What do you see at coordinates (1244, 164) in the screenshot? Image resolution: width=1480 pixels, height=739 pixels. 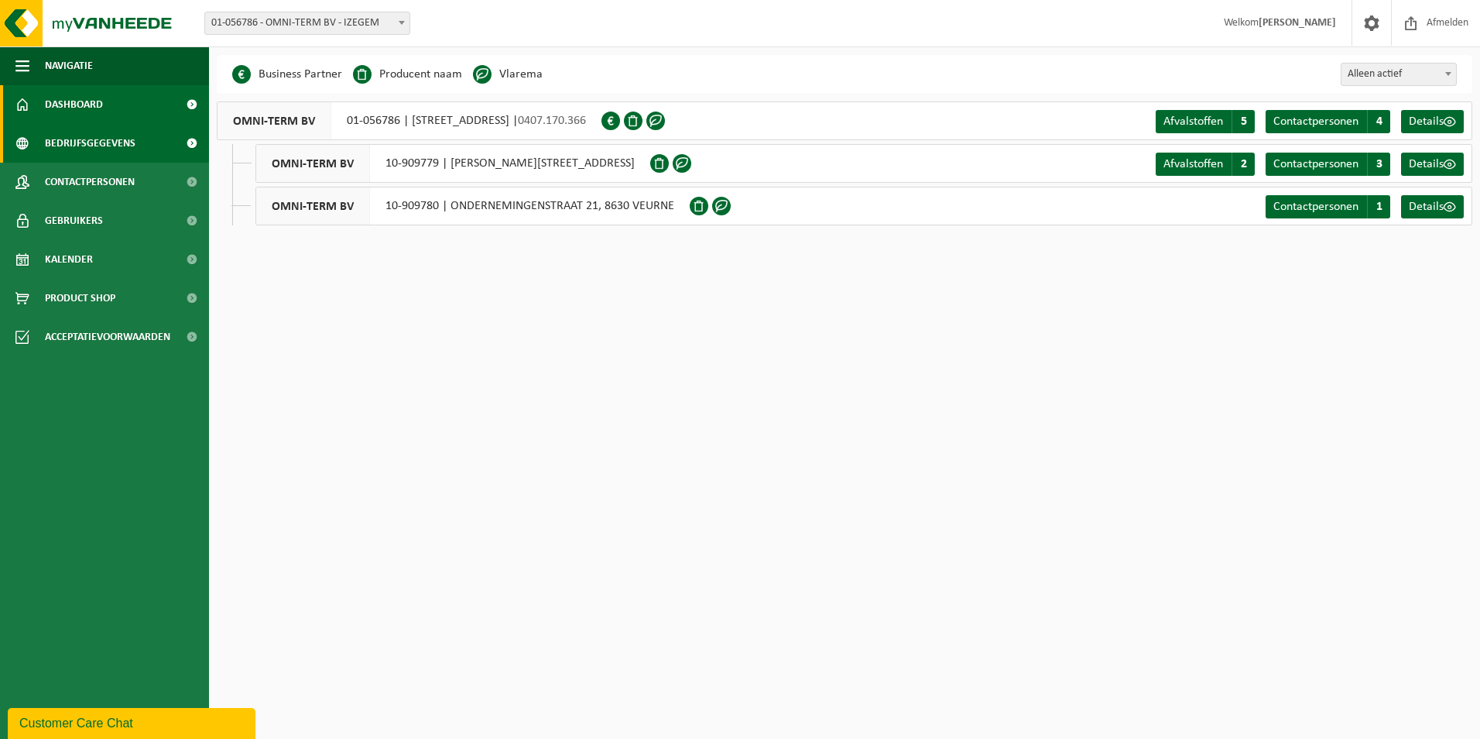 I see `span: 2` at bounding box center [1244, 164].